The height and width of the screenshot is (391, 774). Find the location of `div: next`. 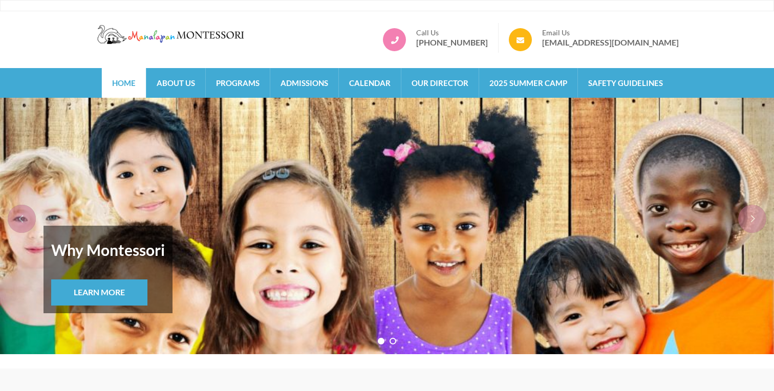

div: next is located at coordinates (752, 219).